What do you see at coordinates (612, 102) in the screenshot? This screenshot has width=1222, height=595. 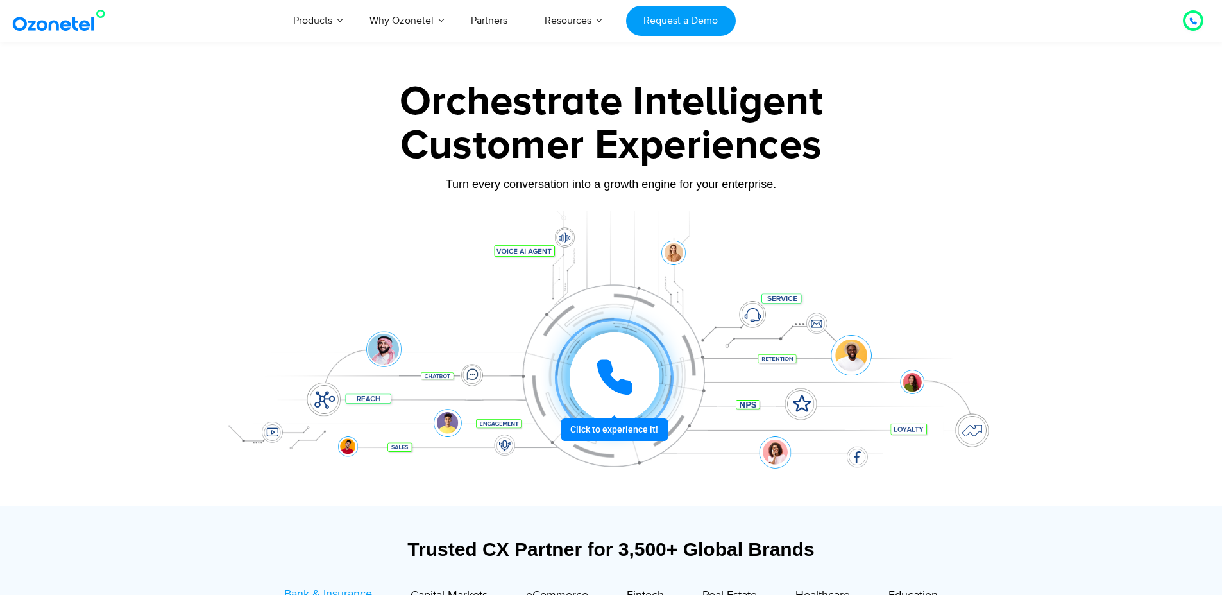 I see `div: Orchestrate Intelligent` at bounding box center [612, 102].